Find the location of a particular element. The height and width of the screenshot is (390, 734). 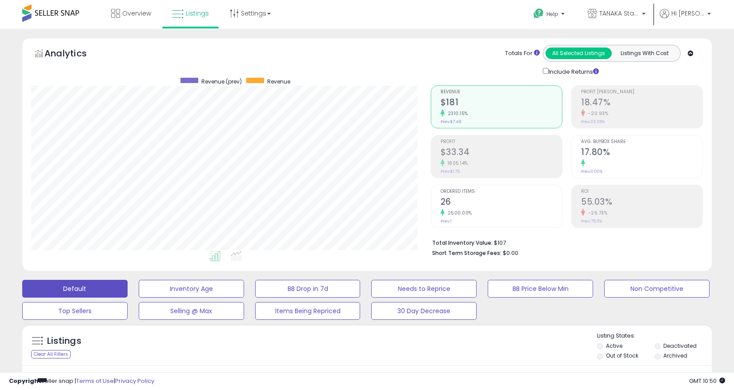

div: Include Returns is located at coordinates (572, 71).